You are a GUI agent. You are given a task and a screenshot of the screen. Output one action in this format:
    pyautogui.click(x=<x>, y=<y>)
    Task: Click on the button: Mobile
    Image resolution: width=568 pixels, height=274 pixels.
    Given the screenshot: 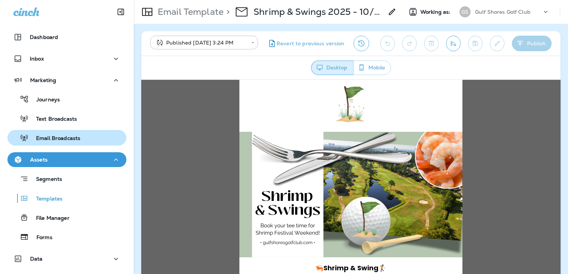 What is the action you would take?
    pyautogui.click(x=372, y=68)
    